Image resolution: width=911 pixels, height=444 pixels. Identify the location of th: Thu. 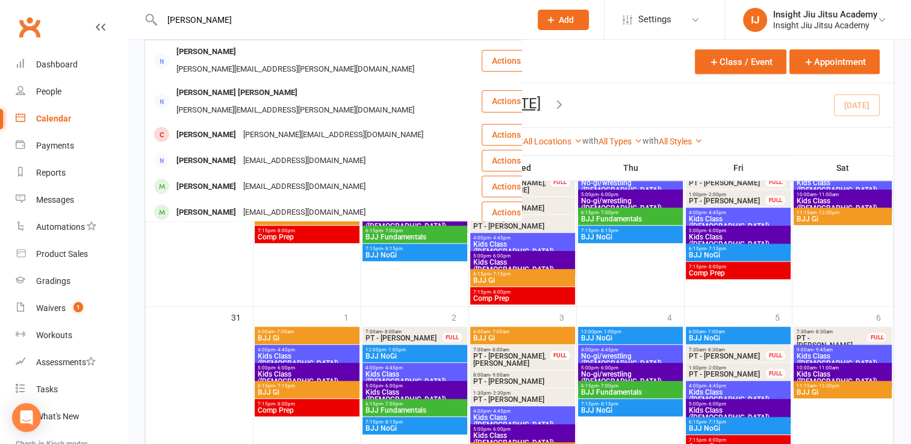
(630, 168).